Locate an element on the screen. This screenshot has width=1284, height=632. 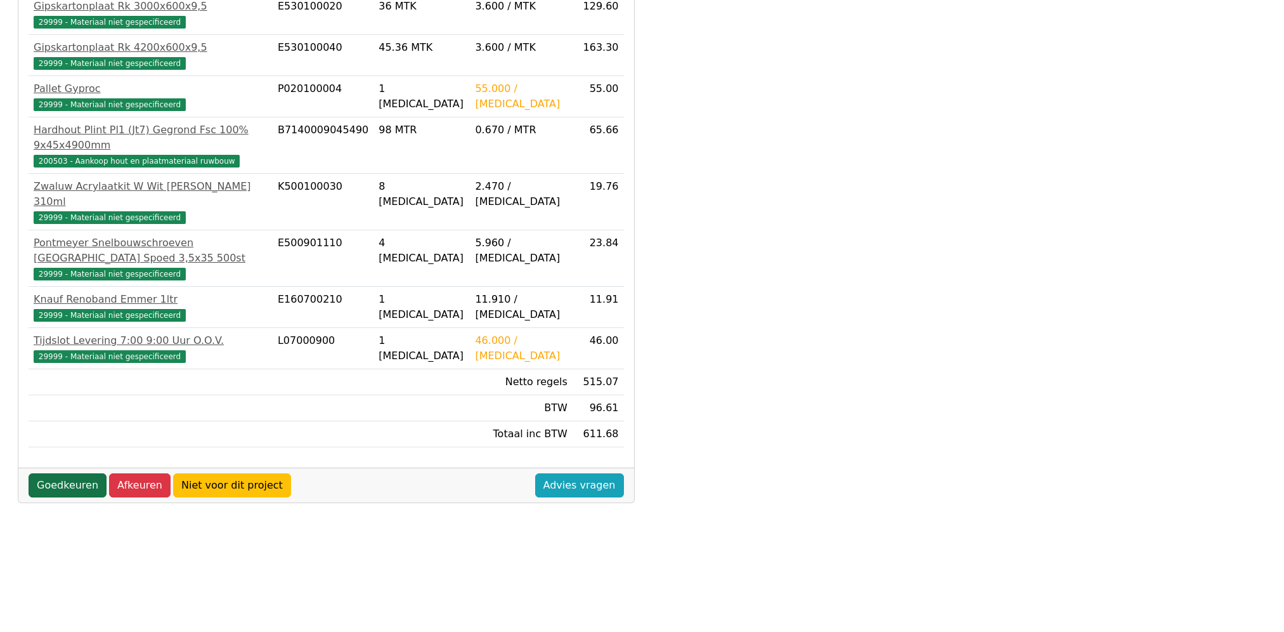
div: 0.670 / MTR is located at coordinates (521, 130).